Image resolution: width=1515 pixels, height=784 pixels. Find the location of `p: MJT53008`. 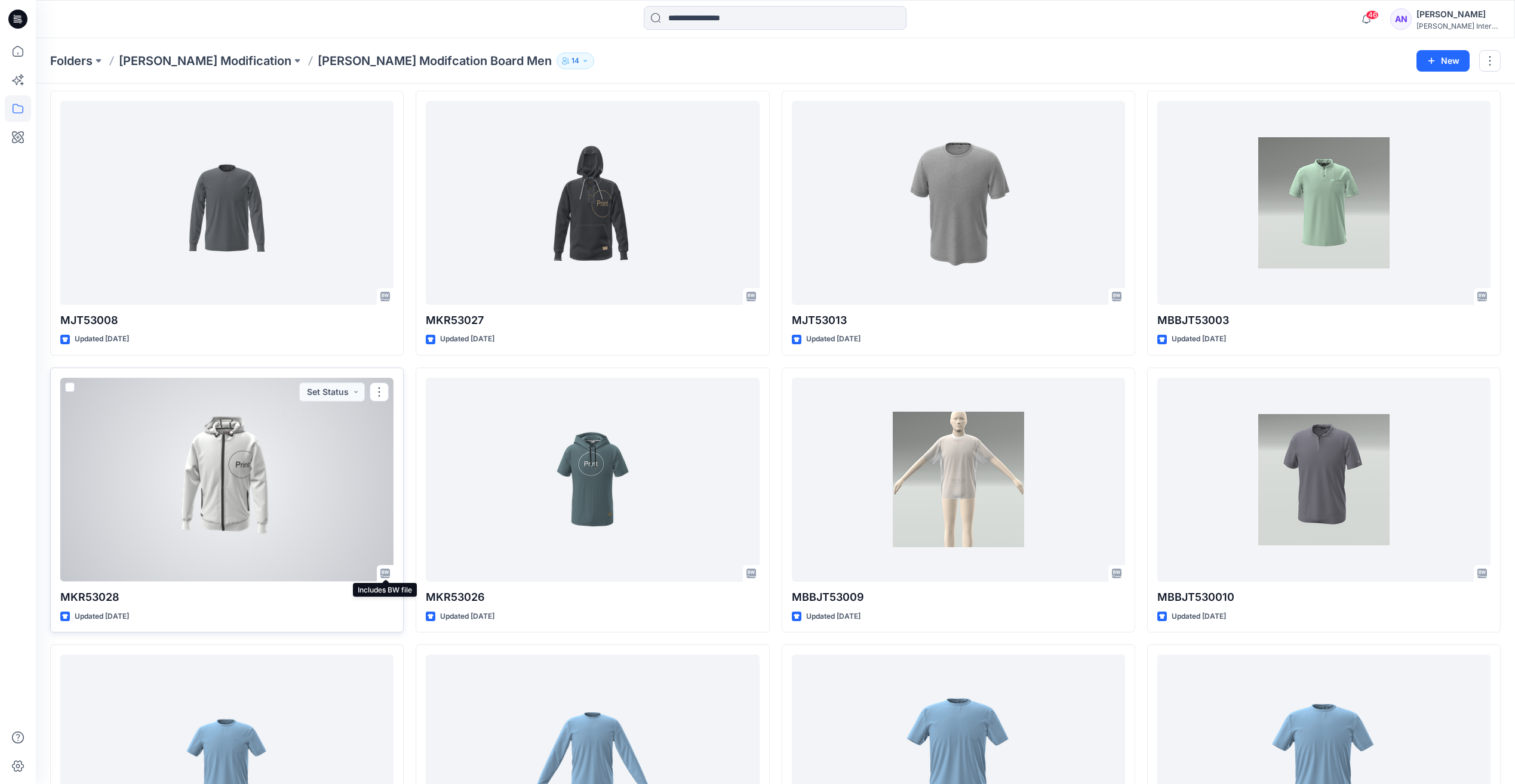

p: MJT53008 is located at coordinates (227, 320).